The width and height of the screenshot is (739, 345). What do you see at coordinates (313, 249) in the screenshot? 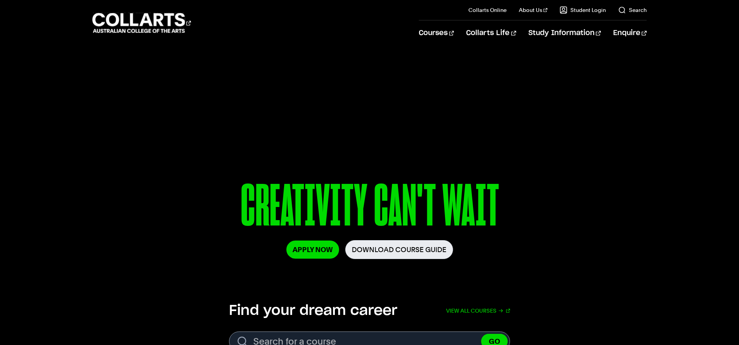
I see `a: Apply Now` at bounding box center [313, 249].